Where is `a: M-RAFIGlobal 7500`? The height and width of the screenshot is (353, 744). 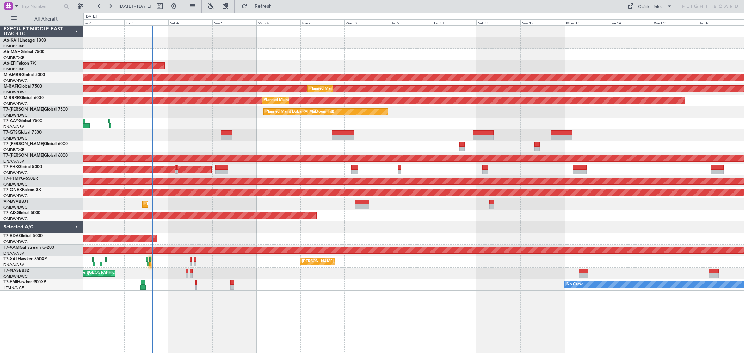 a: M-RAFIGlobal 7500 is located at coordinates (23, 86).